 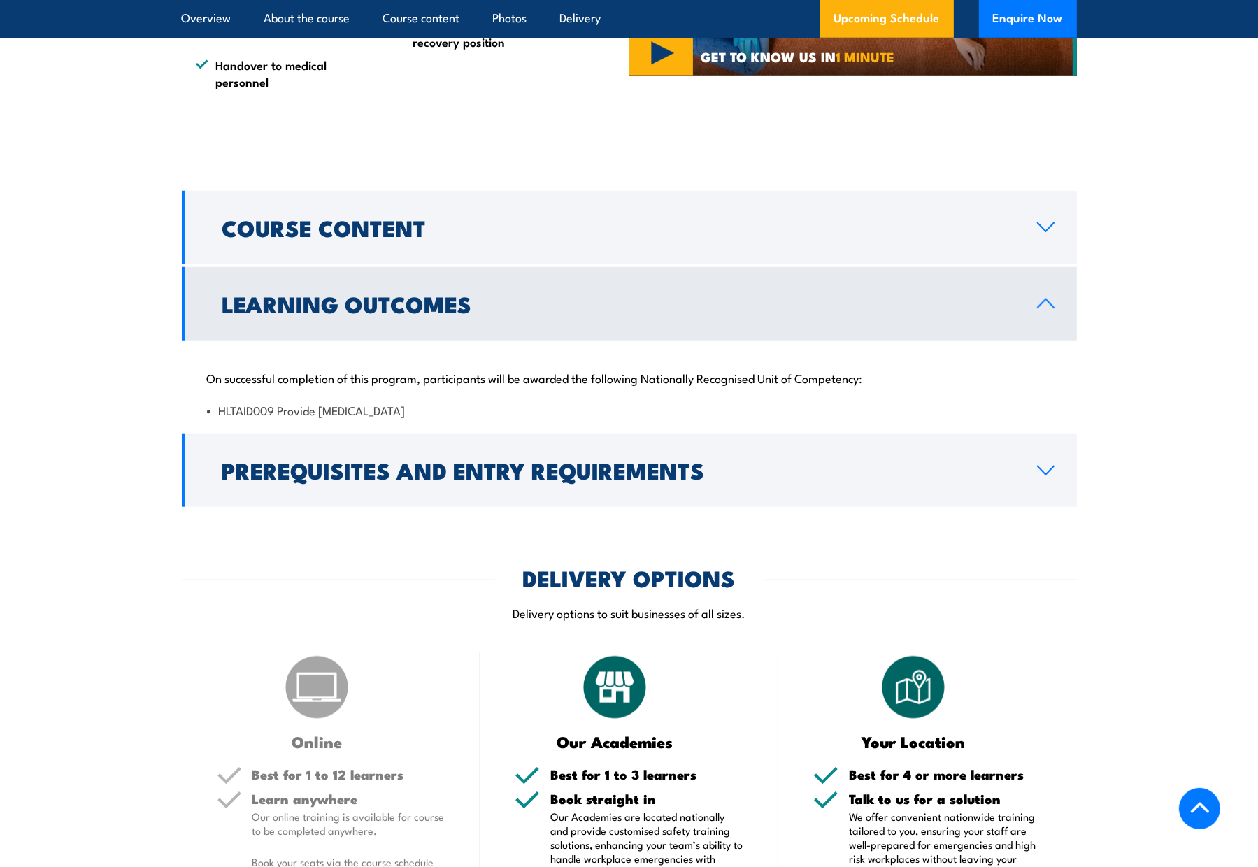 I want to click on strong: 1 MINUTE, so click(x=865, y=56).